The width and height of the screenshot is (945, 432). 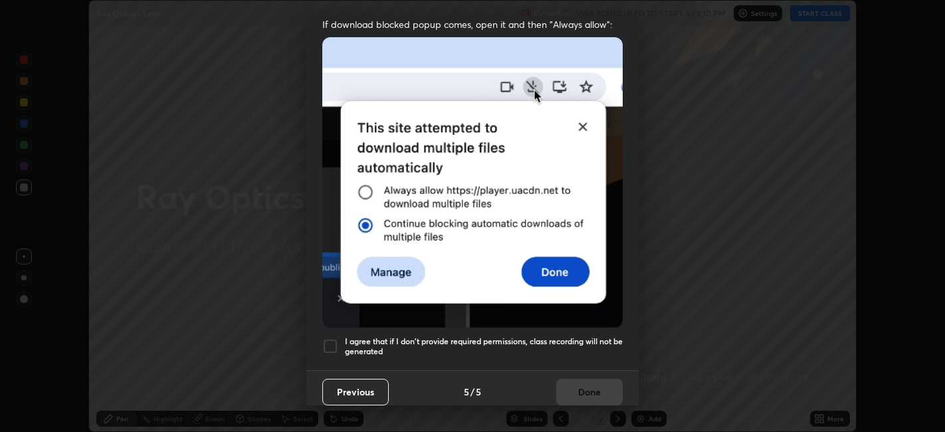 What do you see at coordinates (472, 182) in the screenshot?
I see `img: downloads-permission-blocked.gif` at bounding box center [472, 182].